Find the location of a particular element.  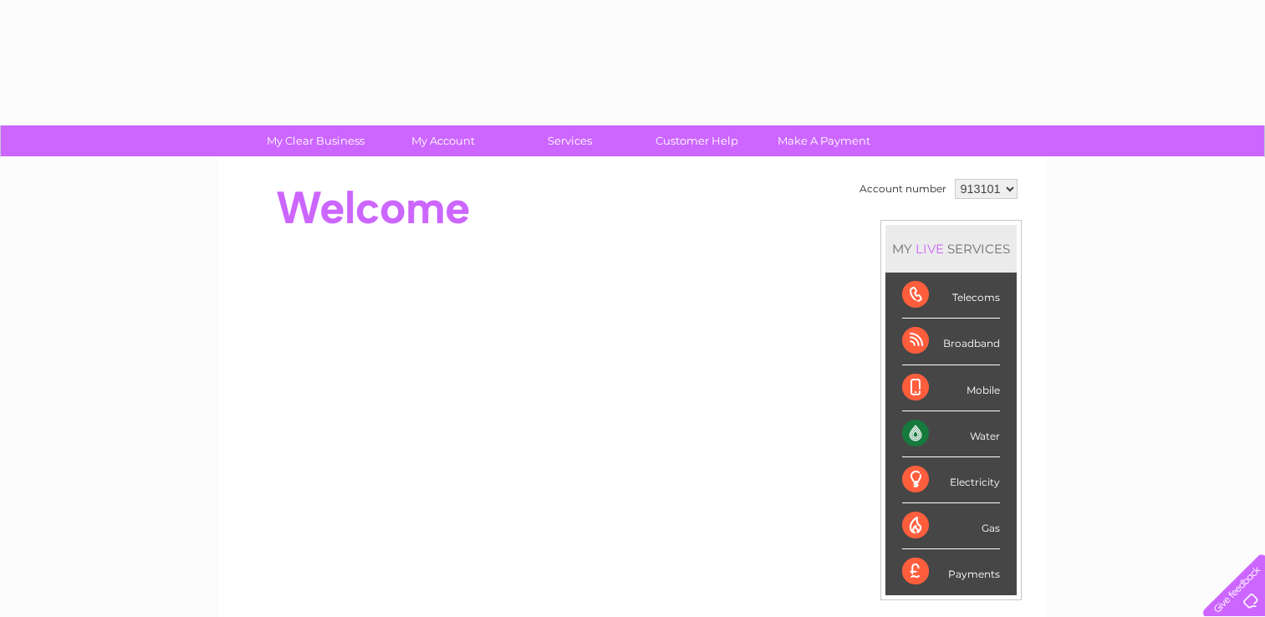

div: Broadband is located at coordinates (950, 341).